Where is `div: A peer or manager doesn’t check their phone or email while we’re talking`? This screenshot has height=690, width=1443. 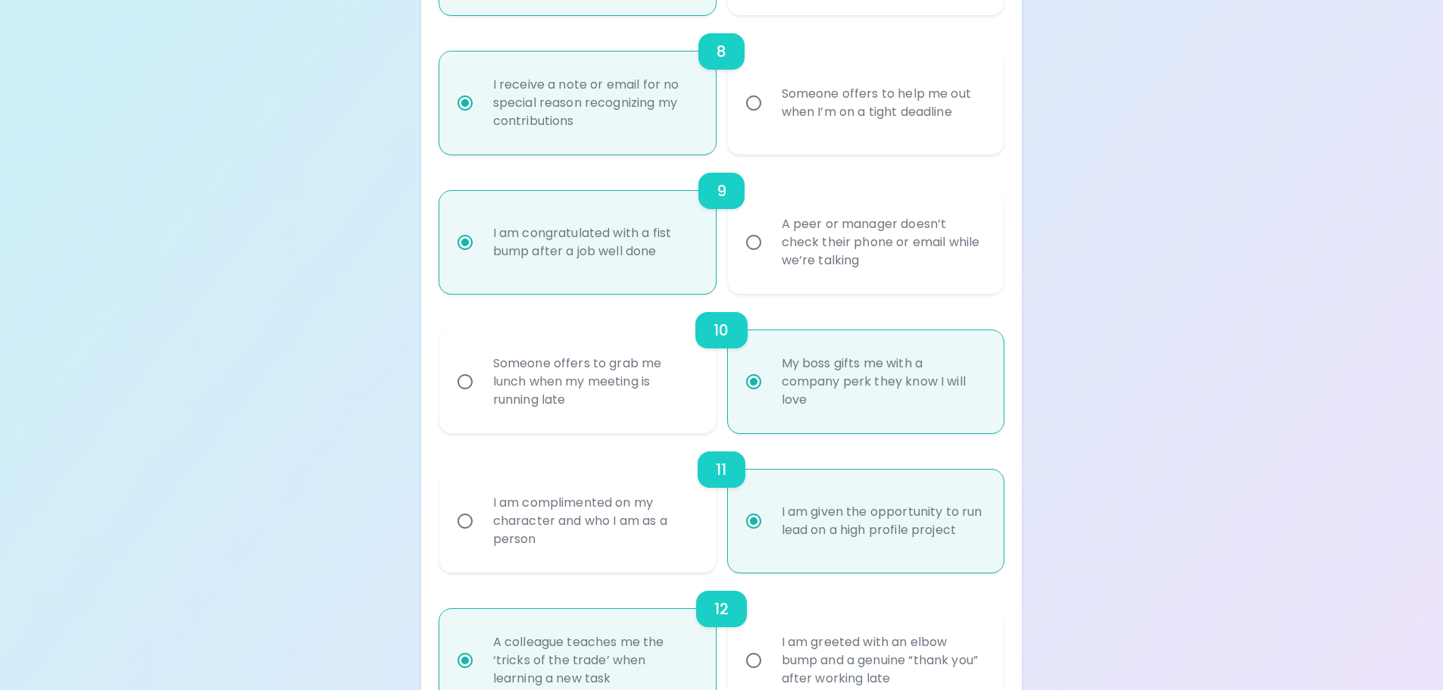 div: A peer or manager doesn’t check their phone or email while we’re talking is located at coordinates (882, 242).